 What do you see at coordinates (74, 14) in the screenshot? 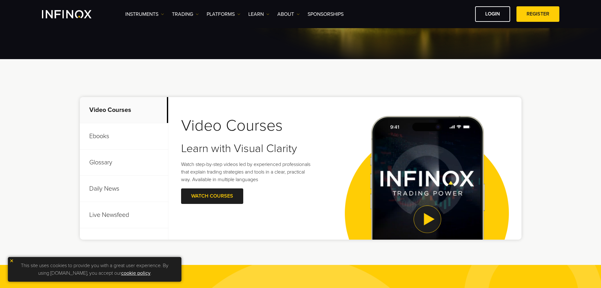
I see `a: INFINOX Logo` at bounding box center [74, 14].